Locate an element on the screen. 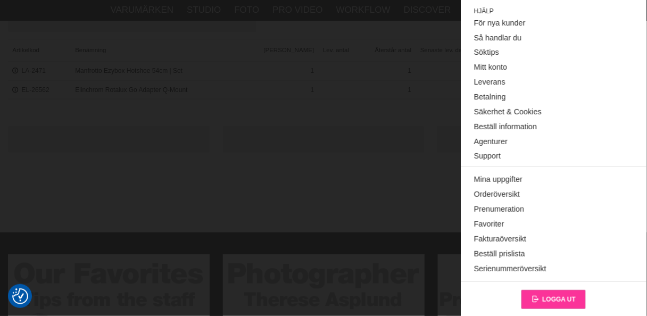 Image resolution: width=647 pixels, height=316 pixels. a: Benämning is located at coordinates (154, 50).